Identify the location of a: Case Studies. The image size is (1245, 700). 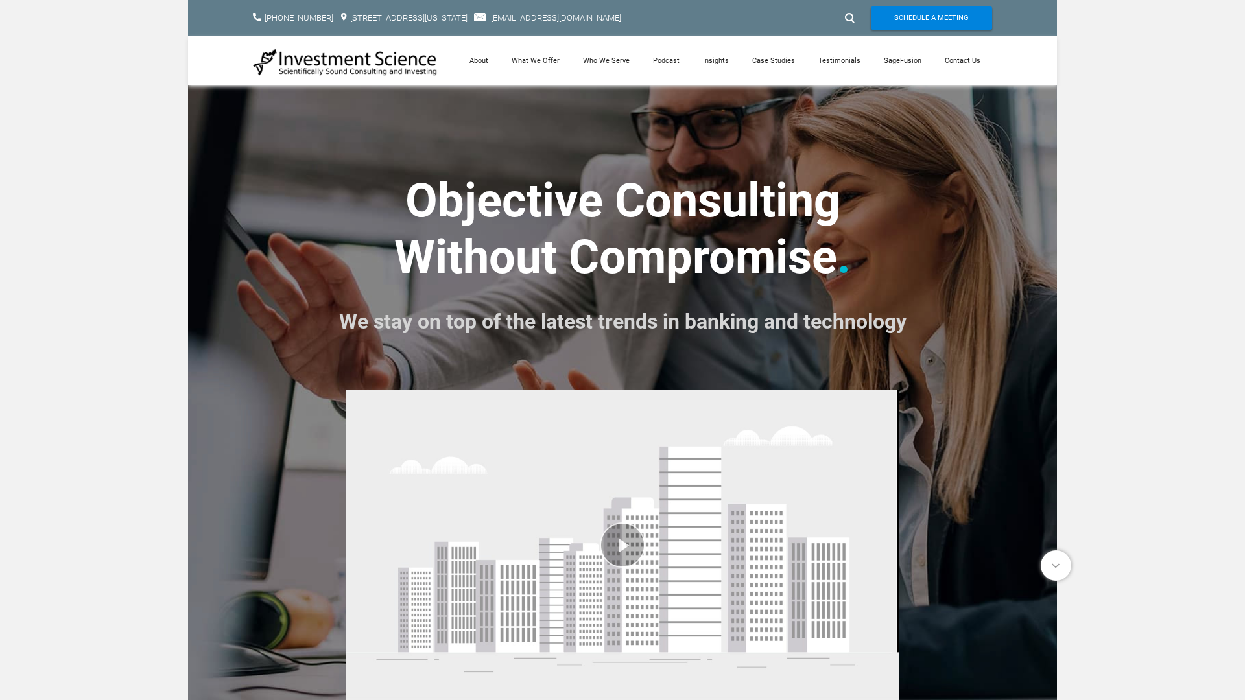
(773, 60).